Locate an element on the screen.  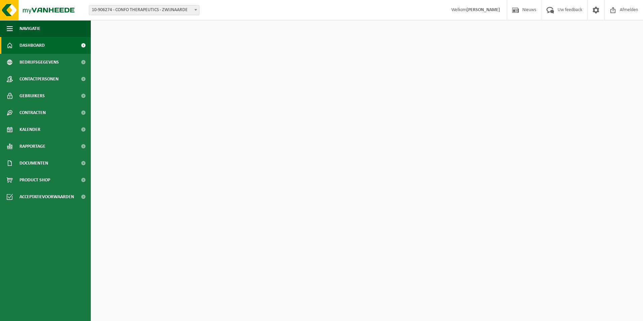
span: Navigatie is located at coordinates (30, 29).